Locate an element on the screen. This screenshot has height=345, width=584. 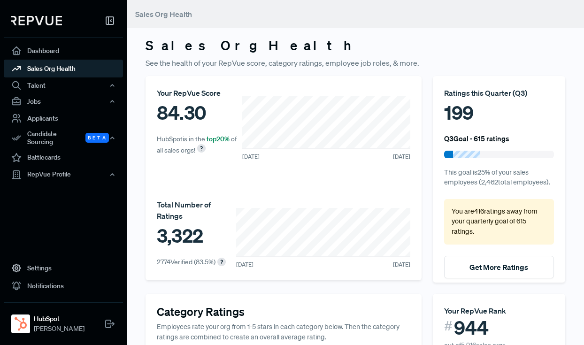
div: 199 is located at coordinates (499, 113).